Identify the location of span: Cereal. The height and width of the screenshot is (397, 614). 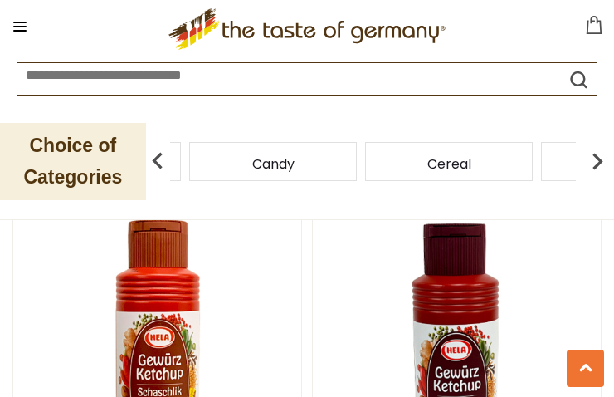
(449, 164).